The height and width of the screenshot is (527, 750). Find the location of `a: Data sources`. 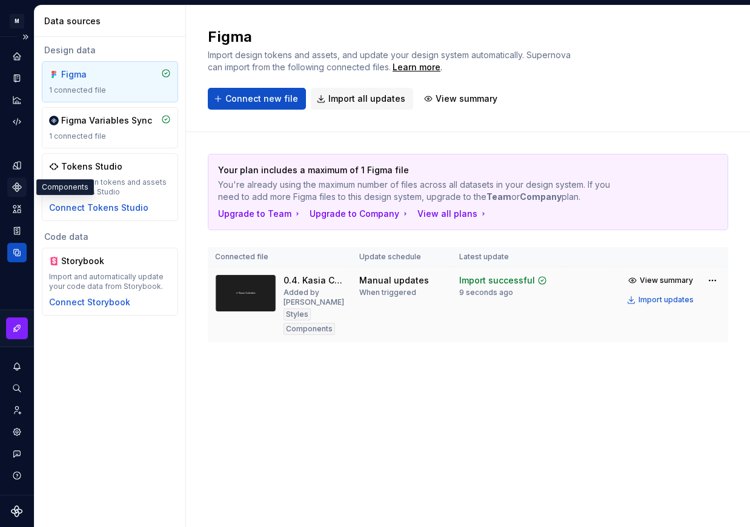

a: Data sources is located at coordinates (17, 253).